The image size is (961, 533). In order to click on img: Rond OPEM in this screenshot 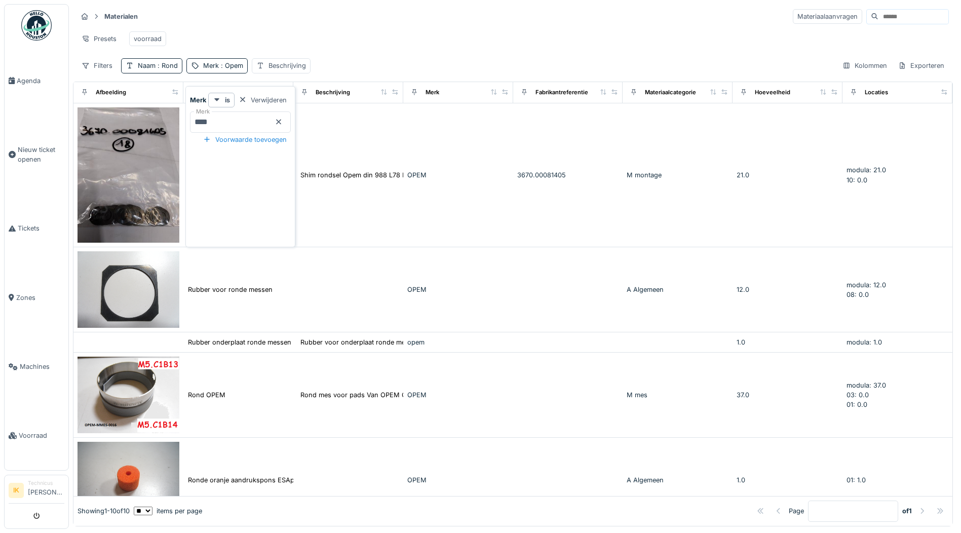, I will do `click(128, 394)`.